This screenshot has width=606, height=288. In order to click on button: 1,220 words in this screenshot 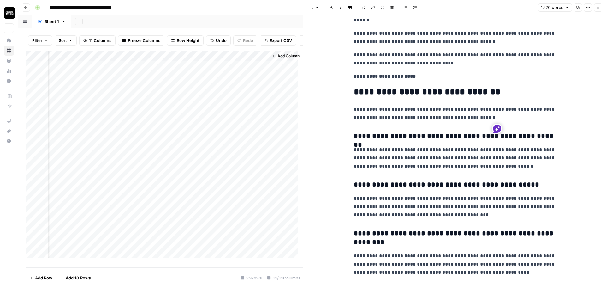, I will do `click(555, 8)`.